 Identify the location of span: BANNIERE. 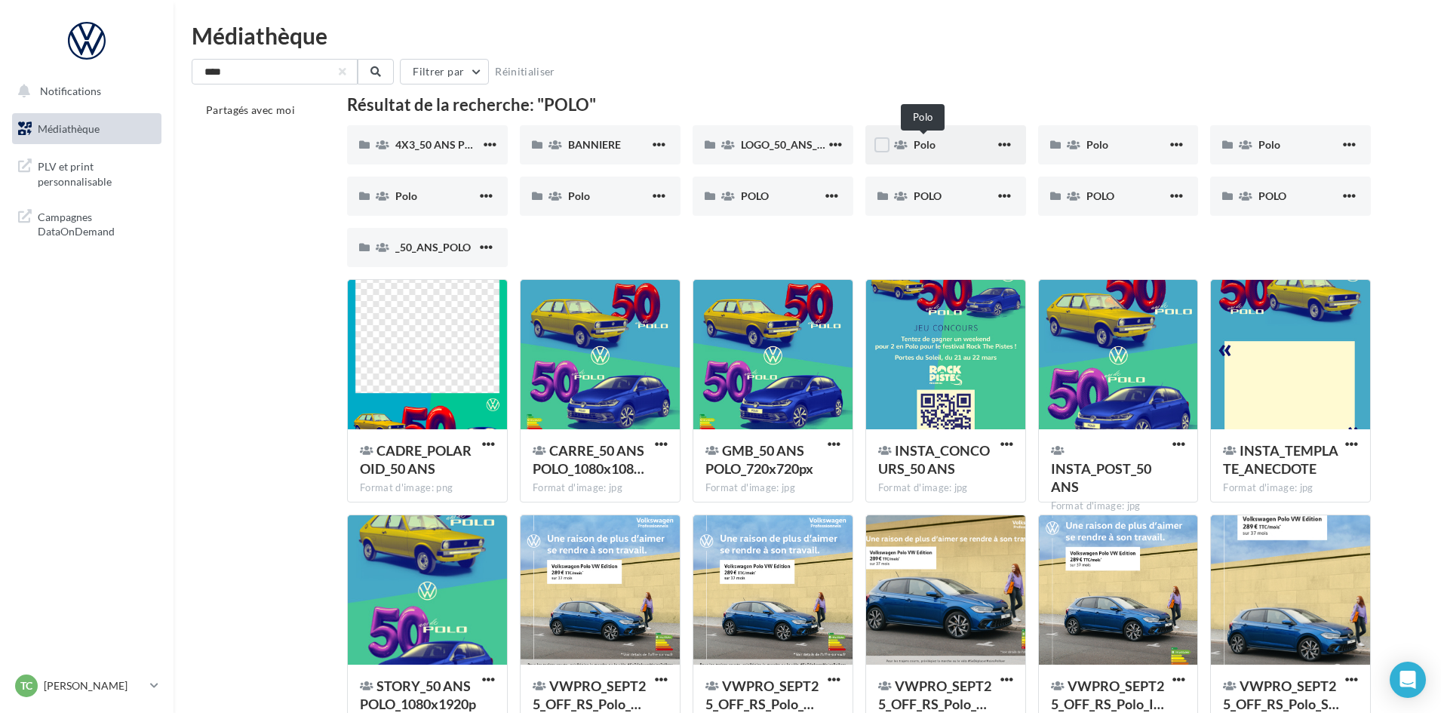
(595, 144).